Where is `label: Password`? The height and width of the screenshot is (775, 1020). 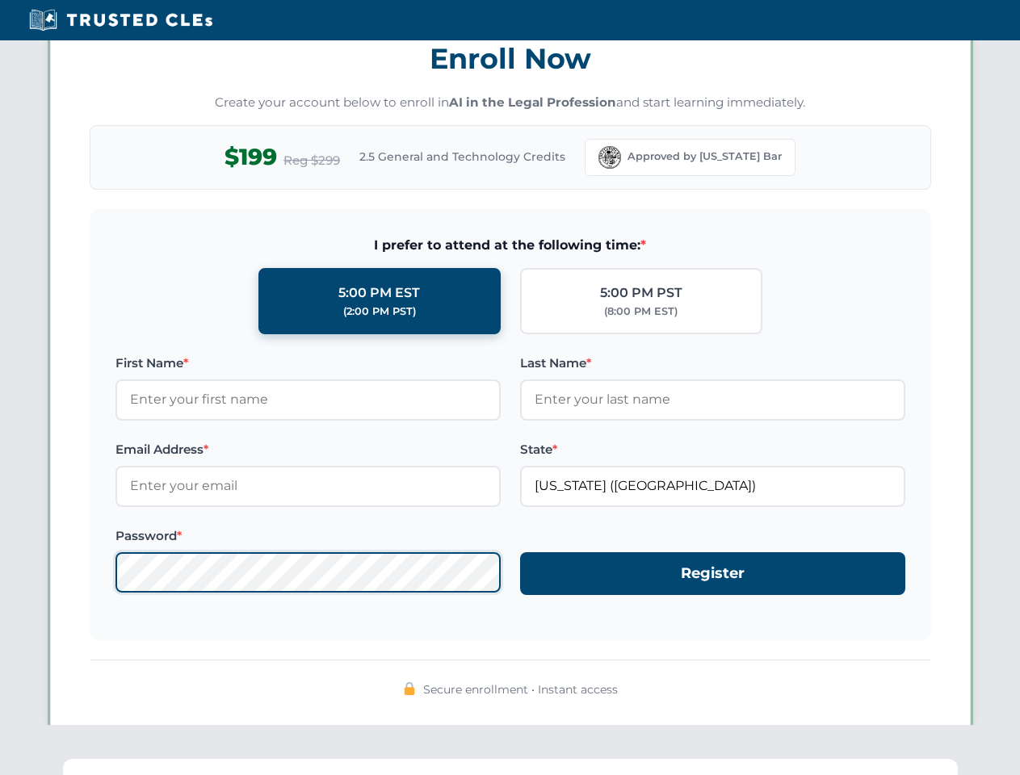
label: Password is located at coordinates (308, 536).